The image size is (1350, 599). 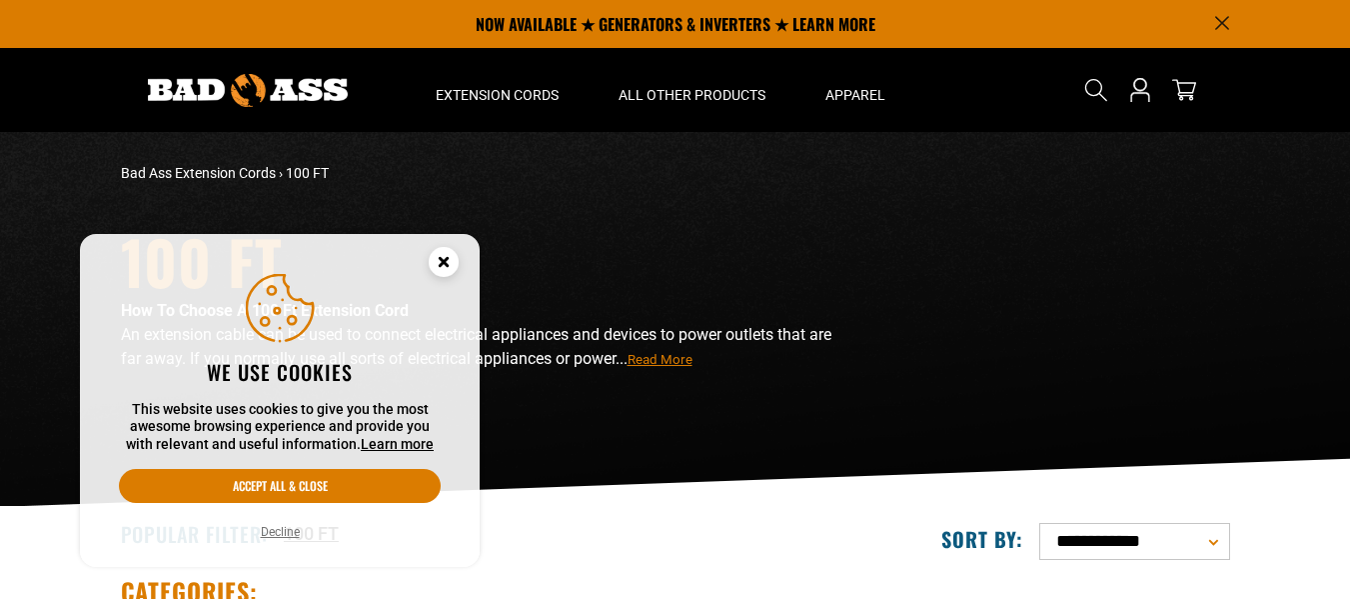 I want to click on h1: 100 FT, so click(x=486, y=261).